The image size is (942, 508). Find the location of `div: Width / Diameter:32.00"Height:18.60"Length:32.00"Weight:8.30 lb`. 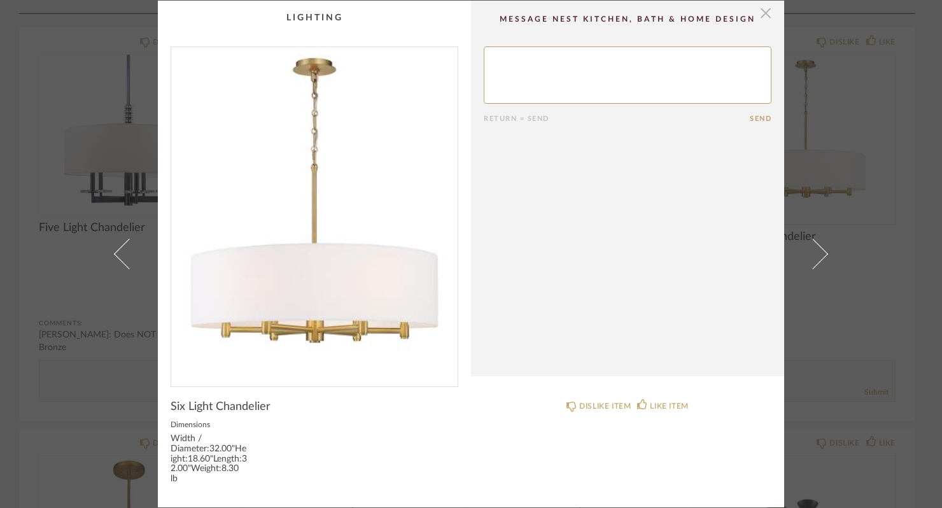

div: Width / Diameter:32.00"Height:18.60"Length:32.00"Weight:8.30 lb is located at coordinates (209, 459).